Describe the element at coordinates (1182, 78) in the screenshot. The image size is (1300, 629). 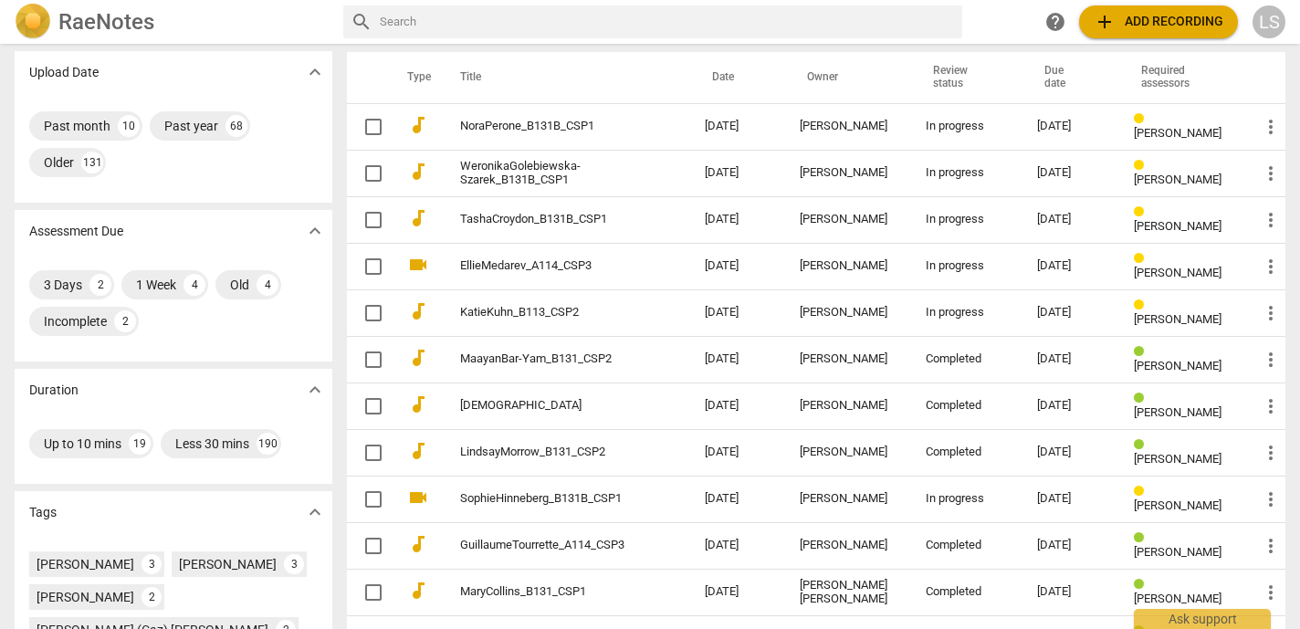
I see `th: Required assessors` at that location.